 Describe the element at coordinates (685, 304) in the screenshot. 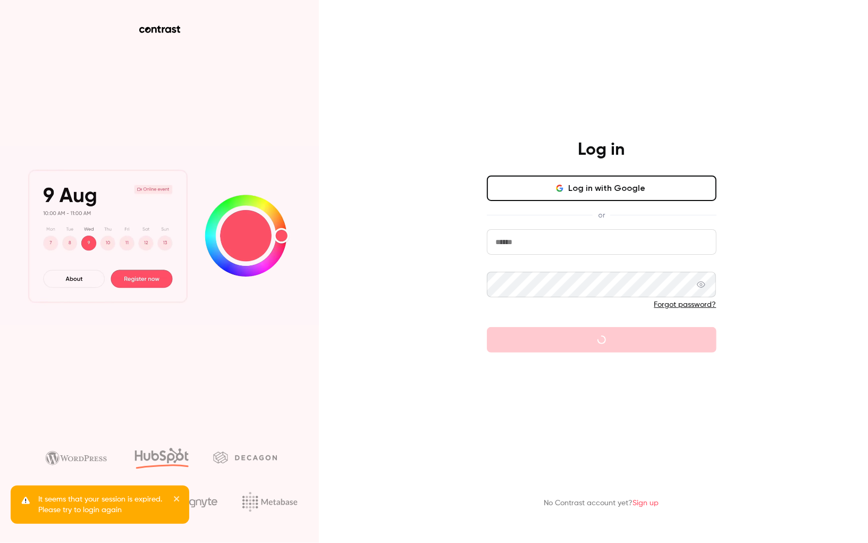

I see `a: Forgot password?` at that location.